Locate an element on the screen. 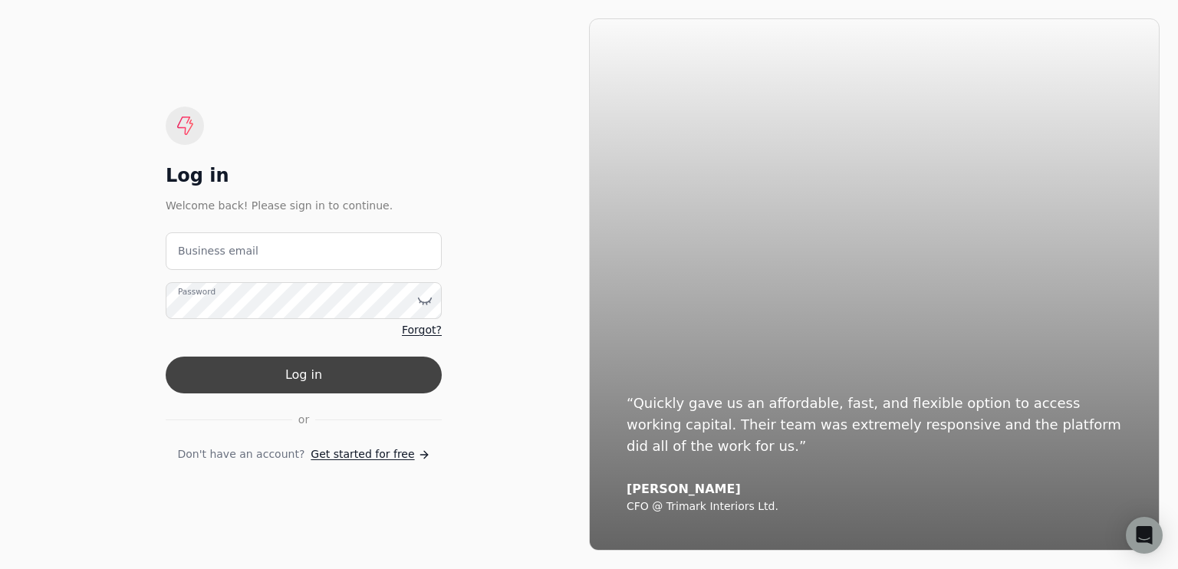 The image size is (1178, 569). label: Business email is located at coordinates (218, 251).